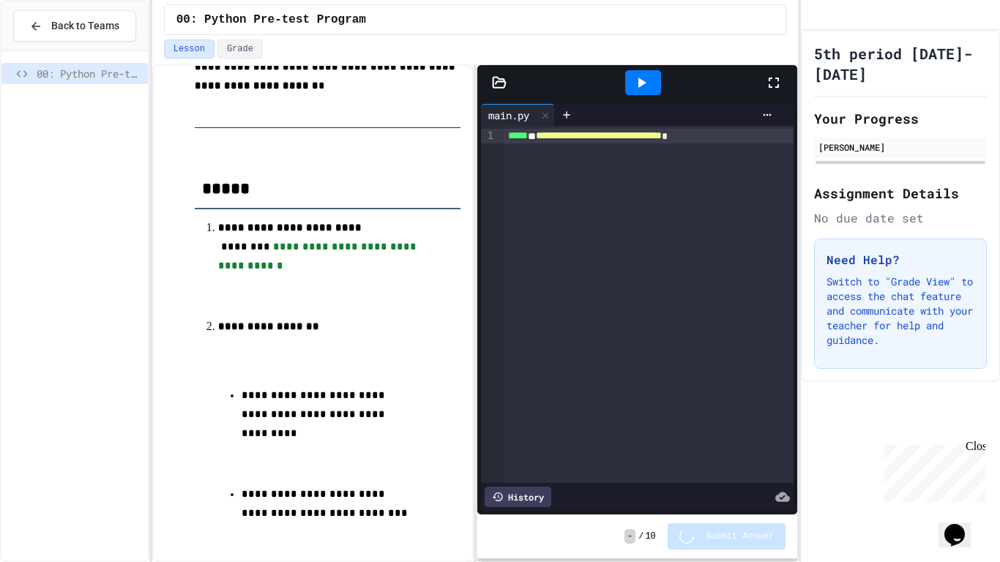 The width and height of the screenshot is (1000, 562). I want to click on span: Back to Teams, so click(85, 26).